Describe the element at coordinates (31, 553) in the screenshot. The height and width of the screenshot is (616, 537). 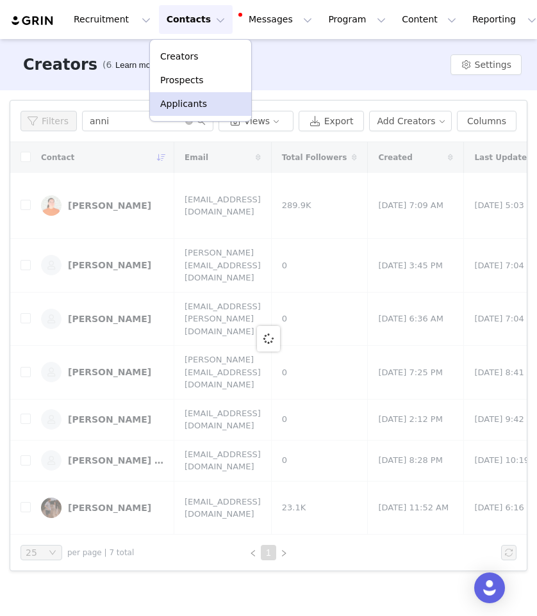
I see `div: 25` at that location.